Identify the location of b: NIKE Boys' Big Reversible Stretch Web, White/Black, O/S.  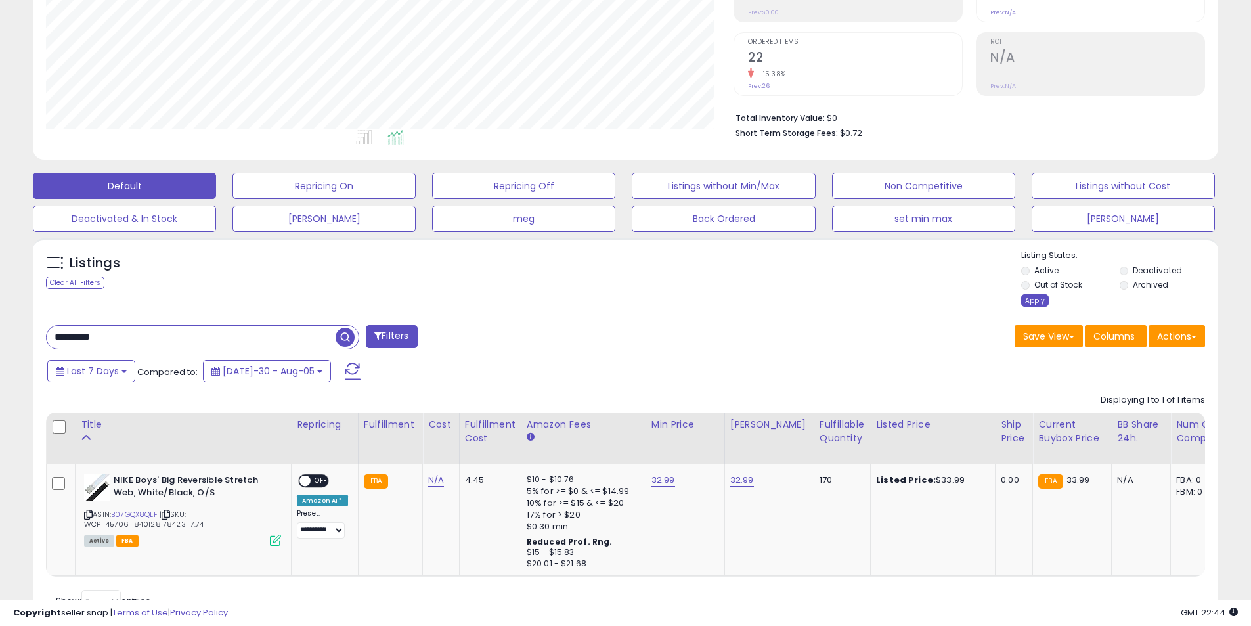
(193, 488).